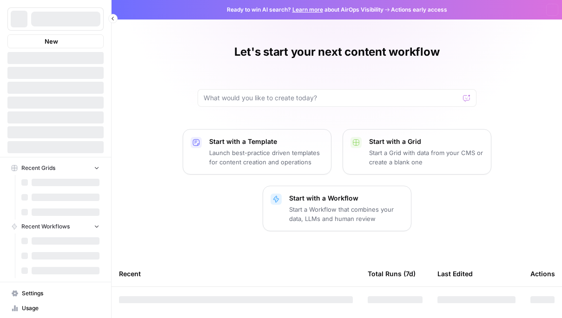 The width and height of the screenshot is (562, 318). What do you see at coordinates (331, 98) in the screenshot?
I see `input: What would you like to create today?` at bounding box center [331, 98].